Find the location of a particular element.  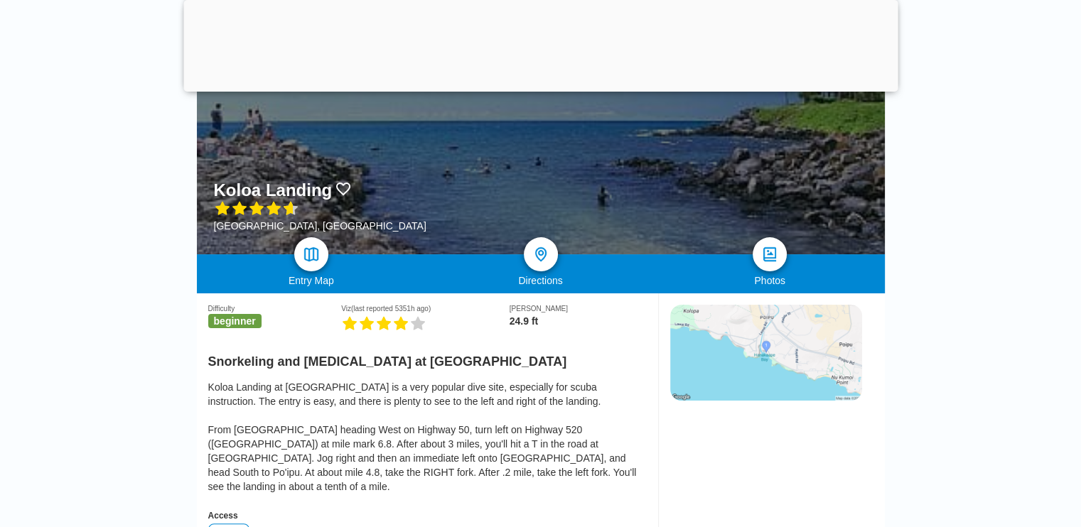

a: directions is located at coordinates (541, 254).